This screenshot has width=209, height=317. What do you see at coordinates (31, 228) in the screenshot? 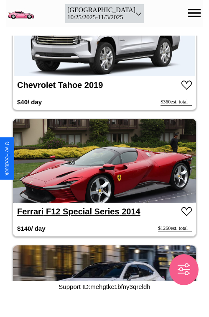
I see `h3: $ 140 / day` at bounding box center [31, 228].